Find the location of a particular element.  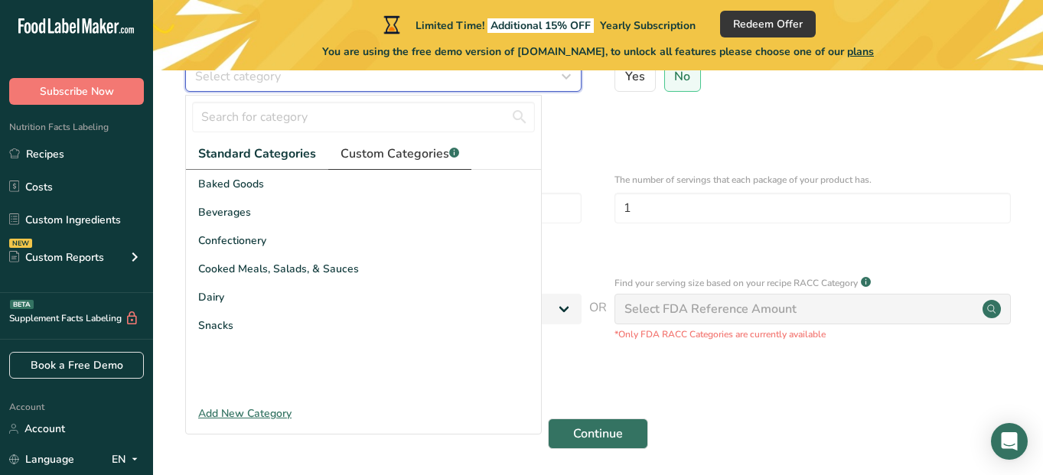

span: Select category is located at coordinates (238, 76).